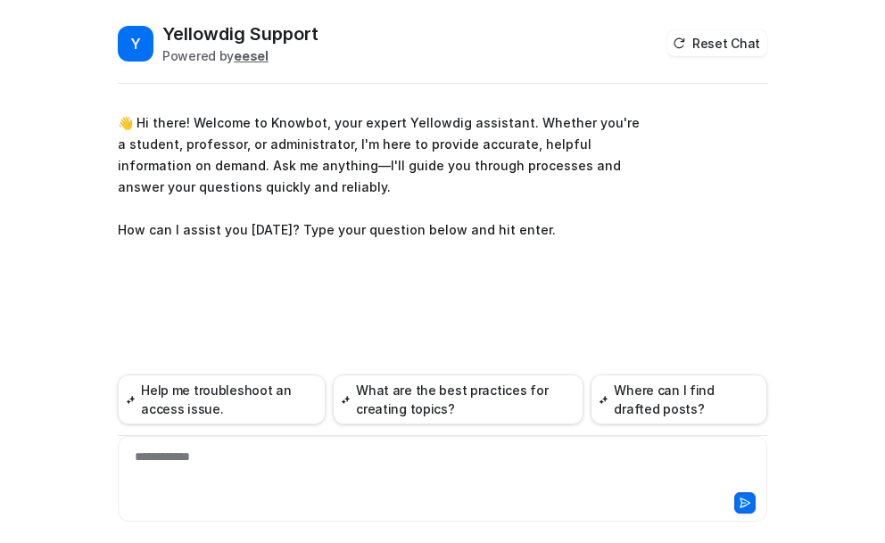 The image size is (885, 543). Describe the element at coordinates (679, 400) in the screenshot. I see `button: Where can I find drafted posts?` at that location.